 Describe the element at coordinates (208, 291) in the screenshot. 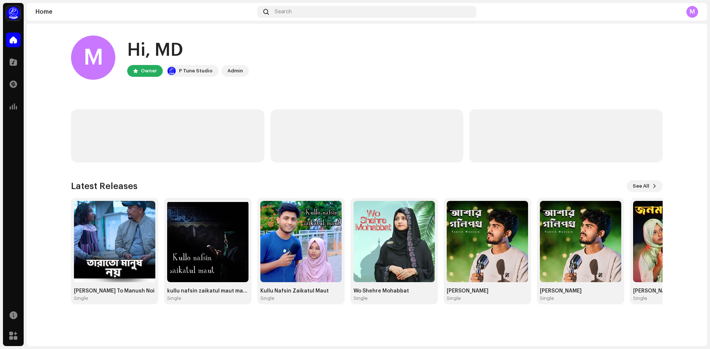

I see `div: kullu nafsin zaikatul maut master.wav` at that location.